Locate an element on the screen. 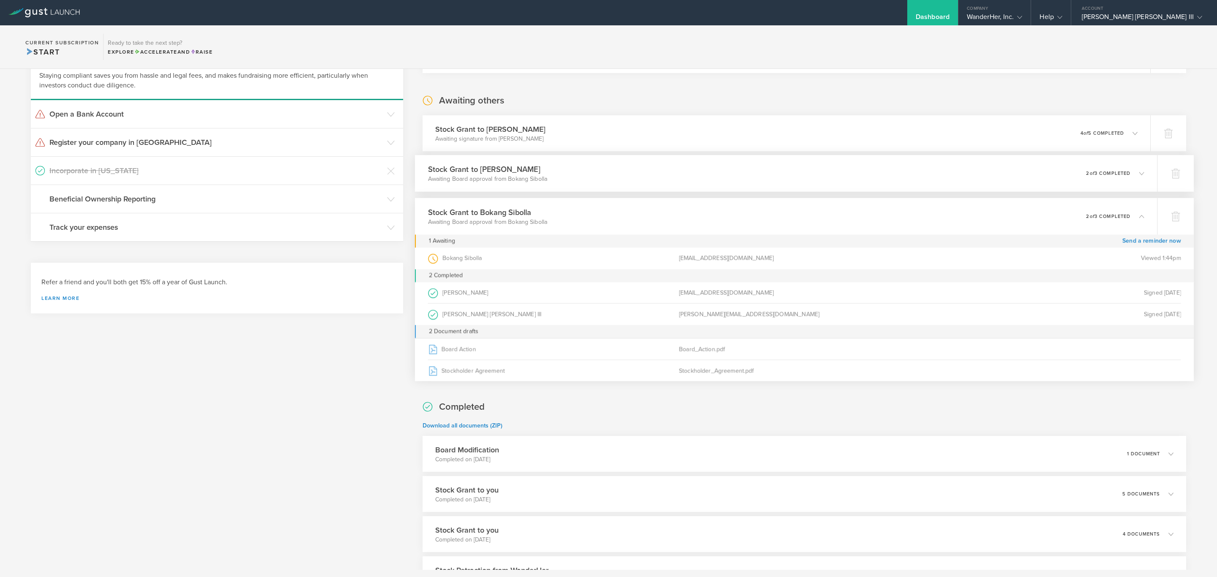 The width and height of the screenshot is (1217, 577). div: Explore is located at coordinates (160, 52).